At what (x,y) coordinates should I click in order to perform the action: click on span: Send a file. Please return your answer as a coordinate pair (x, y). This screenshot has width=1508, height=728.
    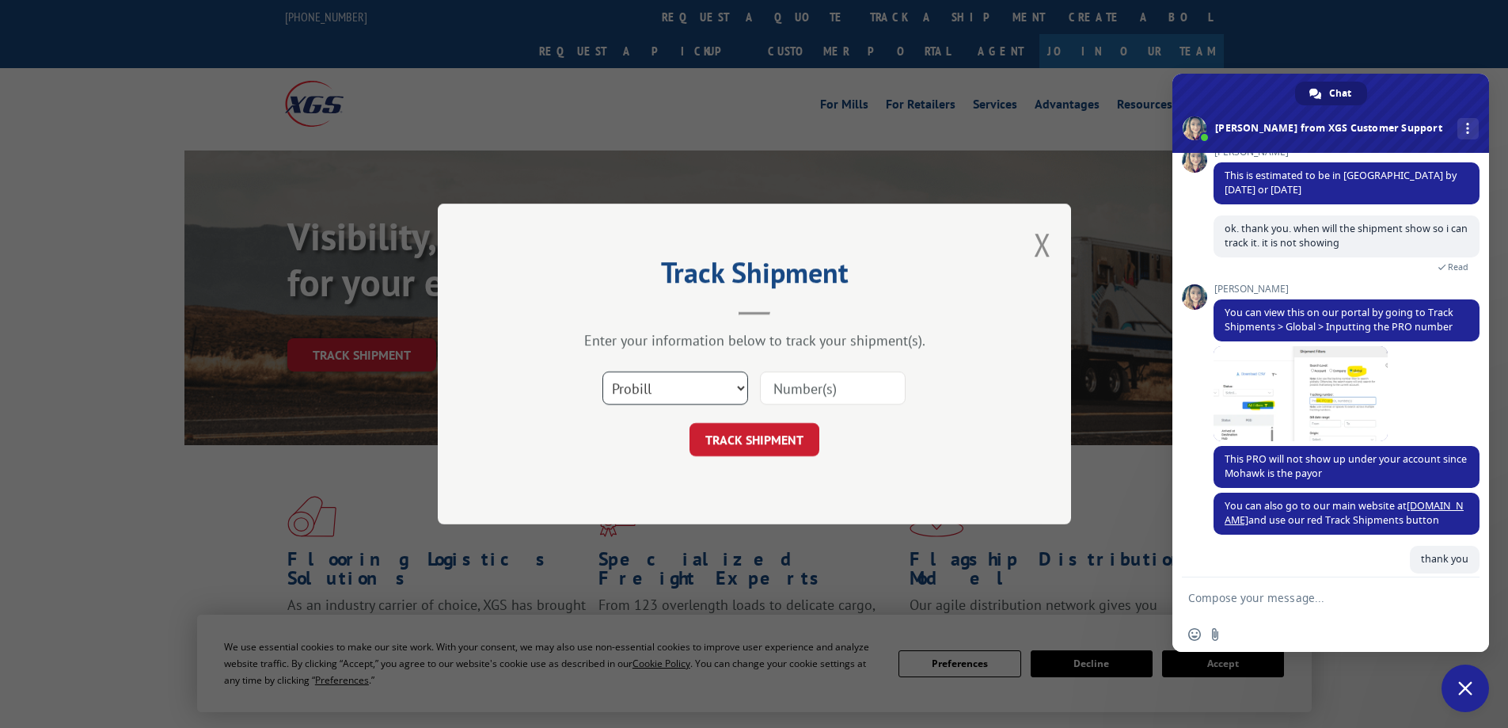
    Looking at the image, I should click on (1215, 634).